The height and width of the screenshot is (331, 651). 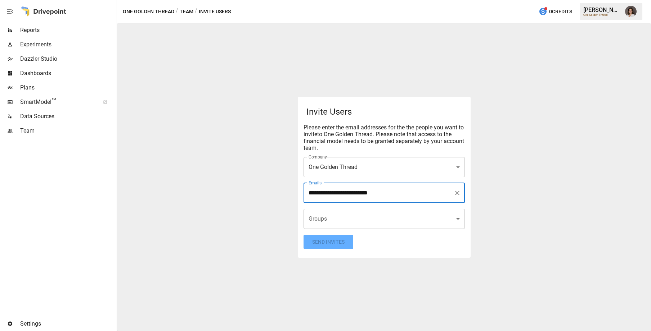 I want to click on span: SmartModel, so click(x=58, y=102).